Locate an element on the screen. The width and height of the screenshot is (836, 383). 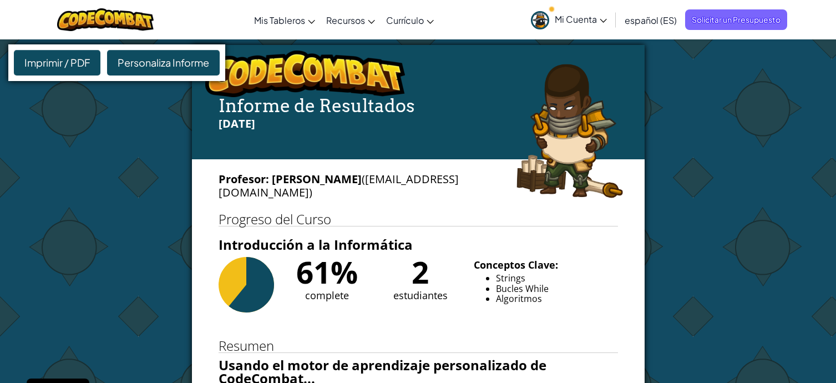
span: Strings is located at coordinates (510, 278).